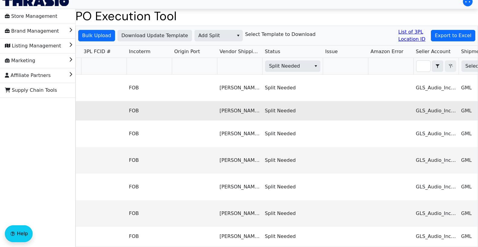  What do you see at coordinates (22, 234) in the screenshot?
I see `span: Help` at bounding box center [22, 234].